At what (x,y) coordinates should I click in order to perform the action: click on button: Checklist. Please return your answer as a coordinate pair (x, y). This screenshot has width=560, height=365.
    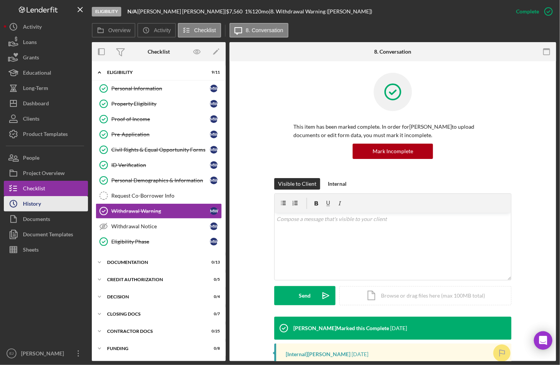
    Looking at the image, I should click on (46, 188).